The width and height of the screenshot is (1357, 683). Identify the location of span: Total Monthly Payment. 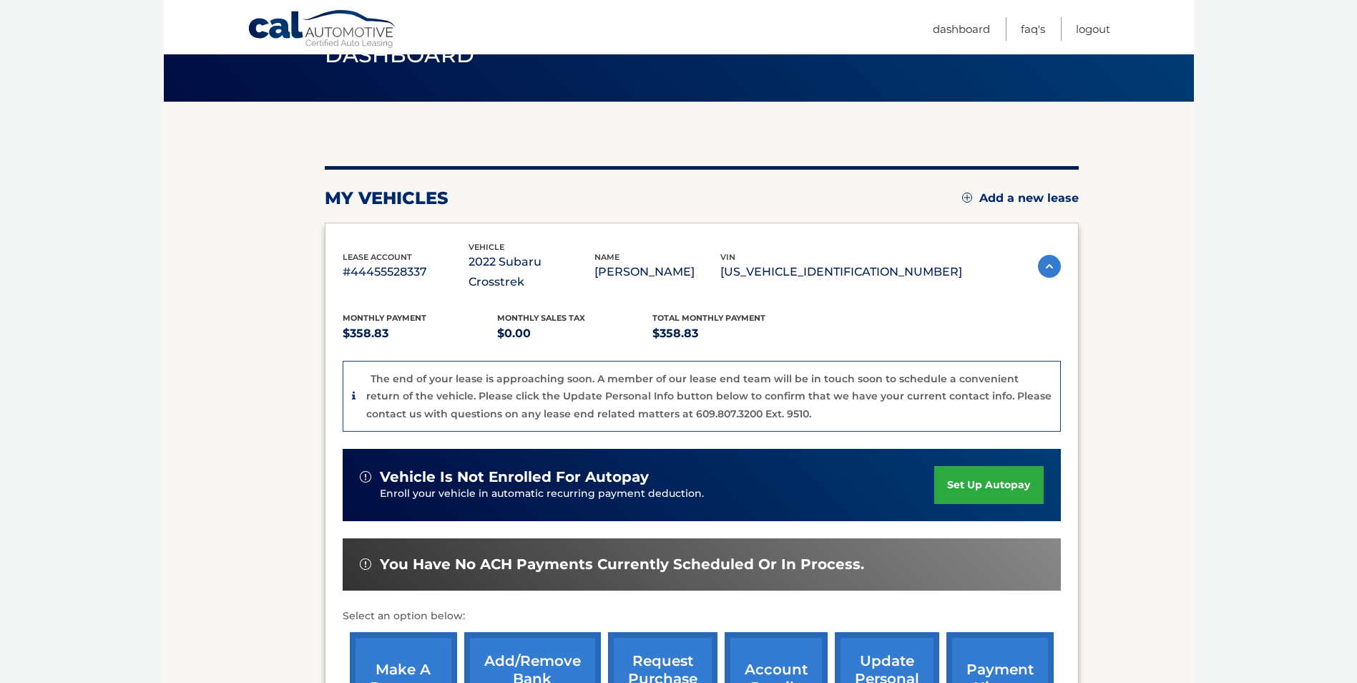
(709, 318).